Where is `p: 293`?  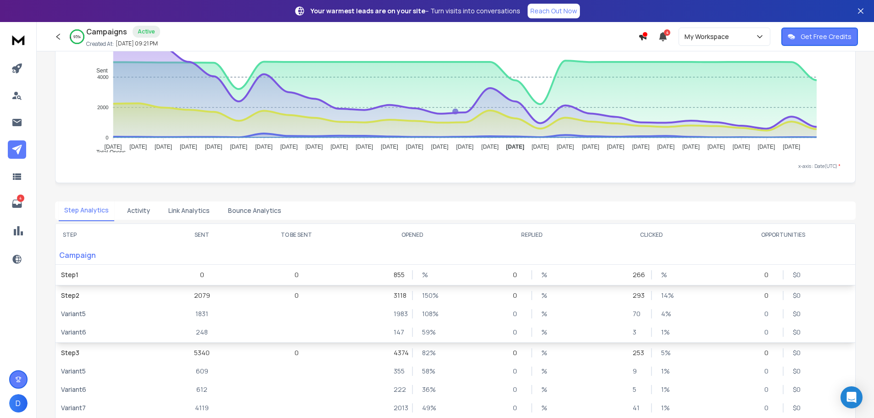
p: 293 is located at coordinates (637, 295).